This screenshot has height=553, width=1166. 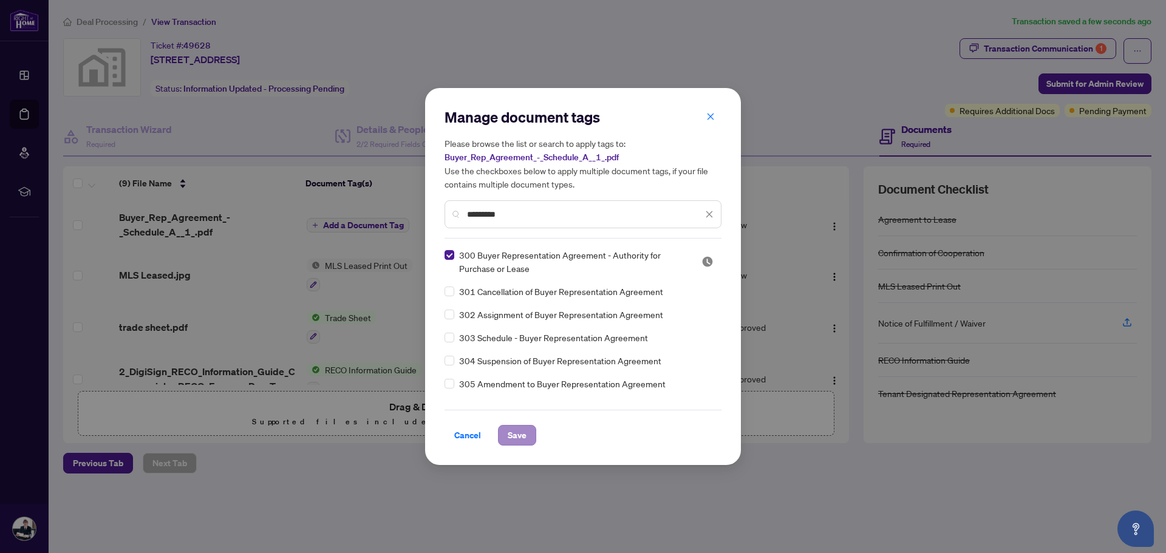 I want to click on button: Open asap, so click(x=1136, y=529).